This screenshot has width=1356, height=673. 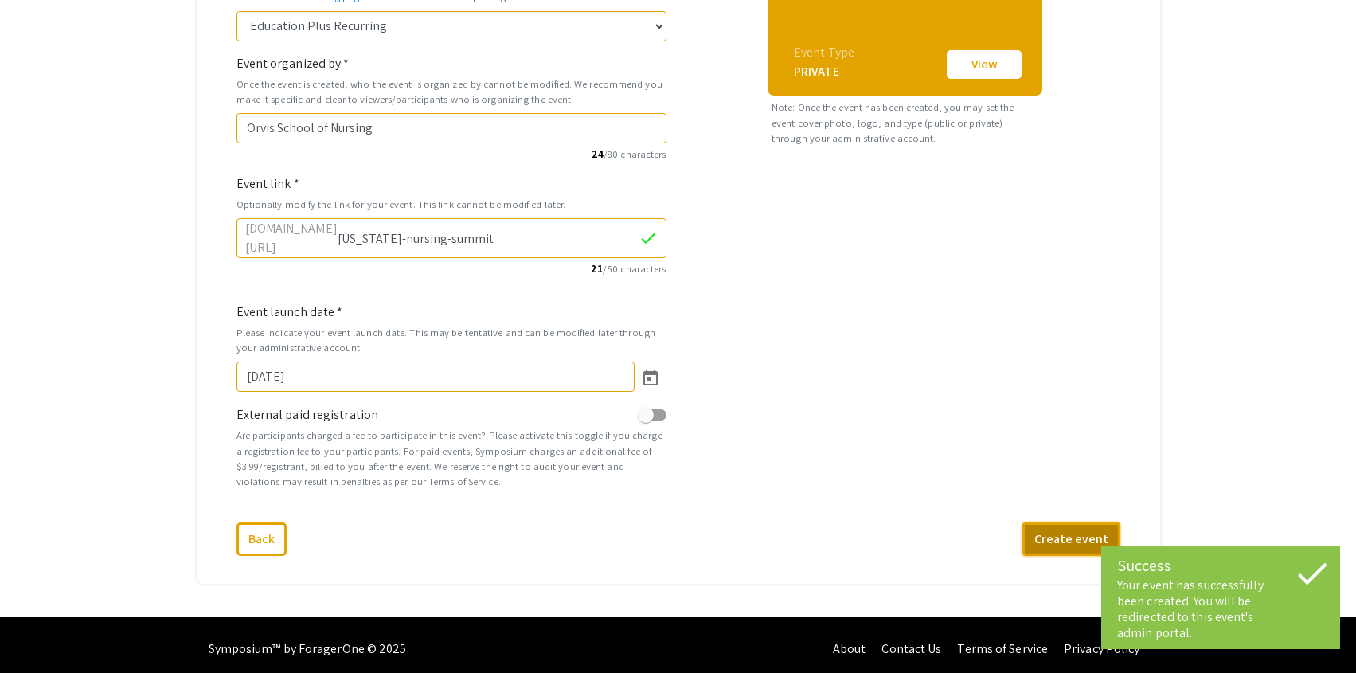 What do you see at coordinates (850, 648) in the screenshot?
I see `a: About` at bounding box center [850, 648].